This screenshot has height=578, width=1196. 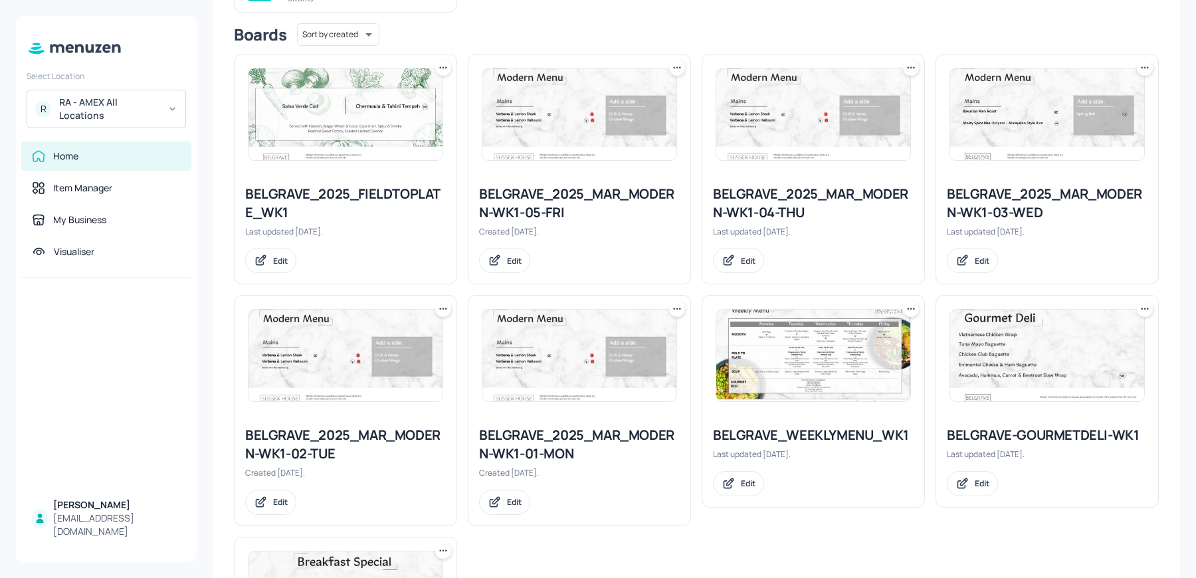 I want to click on div: My Business, so click(x=80, y=220).